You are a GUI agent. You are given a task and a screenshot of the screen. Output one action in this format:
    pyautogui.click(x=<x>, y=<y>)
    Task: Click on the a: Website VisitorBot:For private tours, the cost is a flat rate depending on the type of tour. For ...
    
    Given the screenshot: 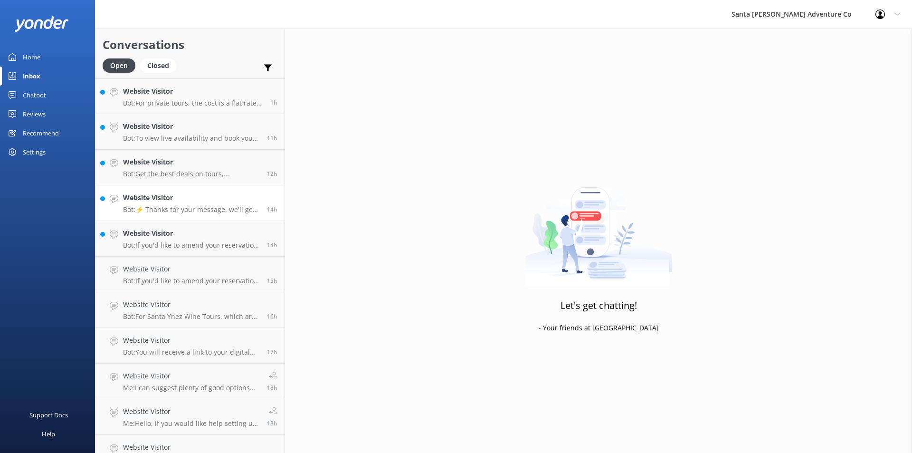 What is the action you would take?
    pyautogui.click(x=190, y=96)
    